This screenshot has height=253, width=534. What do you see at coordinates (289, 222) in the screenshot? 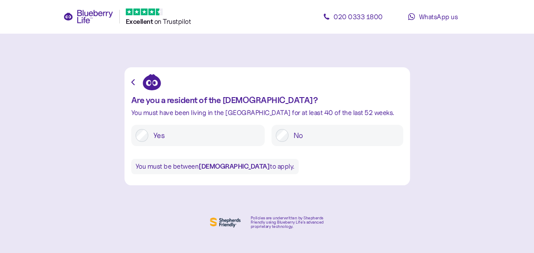
I see `div: Policies are underwritten by Shepherds Friendly using Blueberry Life’s advanced proprietary techn...` at bounding box center [289, 222].